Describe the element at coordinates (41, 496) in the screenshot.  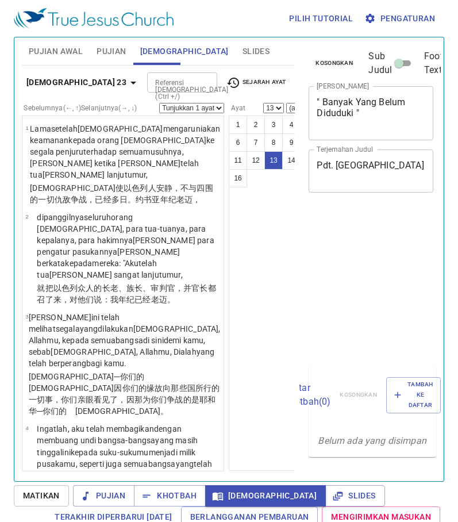
I see `button: Matikan` at that location.